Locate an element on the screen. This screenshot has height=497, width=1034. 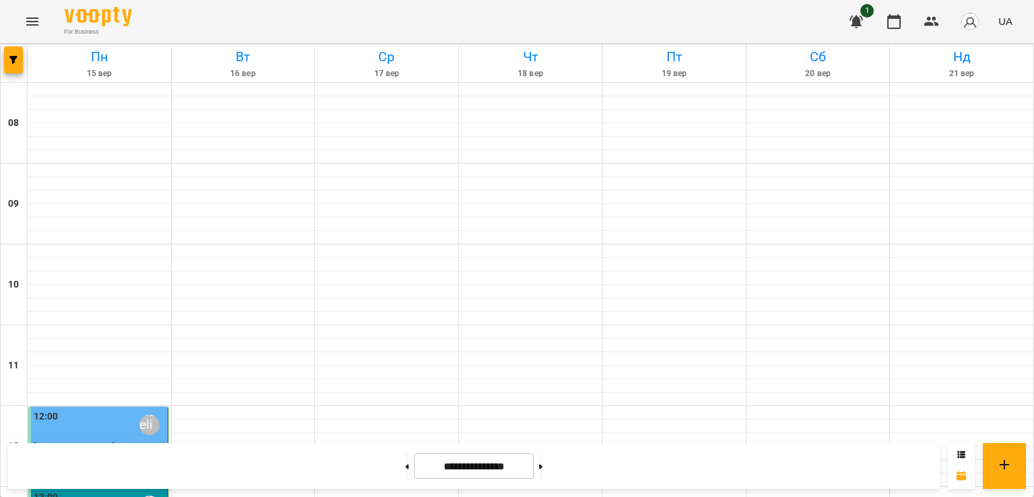
h6: 19 вер is located at coordinates (674, 73).